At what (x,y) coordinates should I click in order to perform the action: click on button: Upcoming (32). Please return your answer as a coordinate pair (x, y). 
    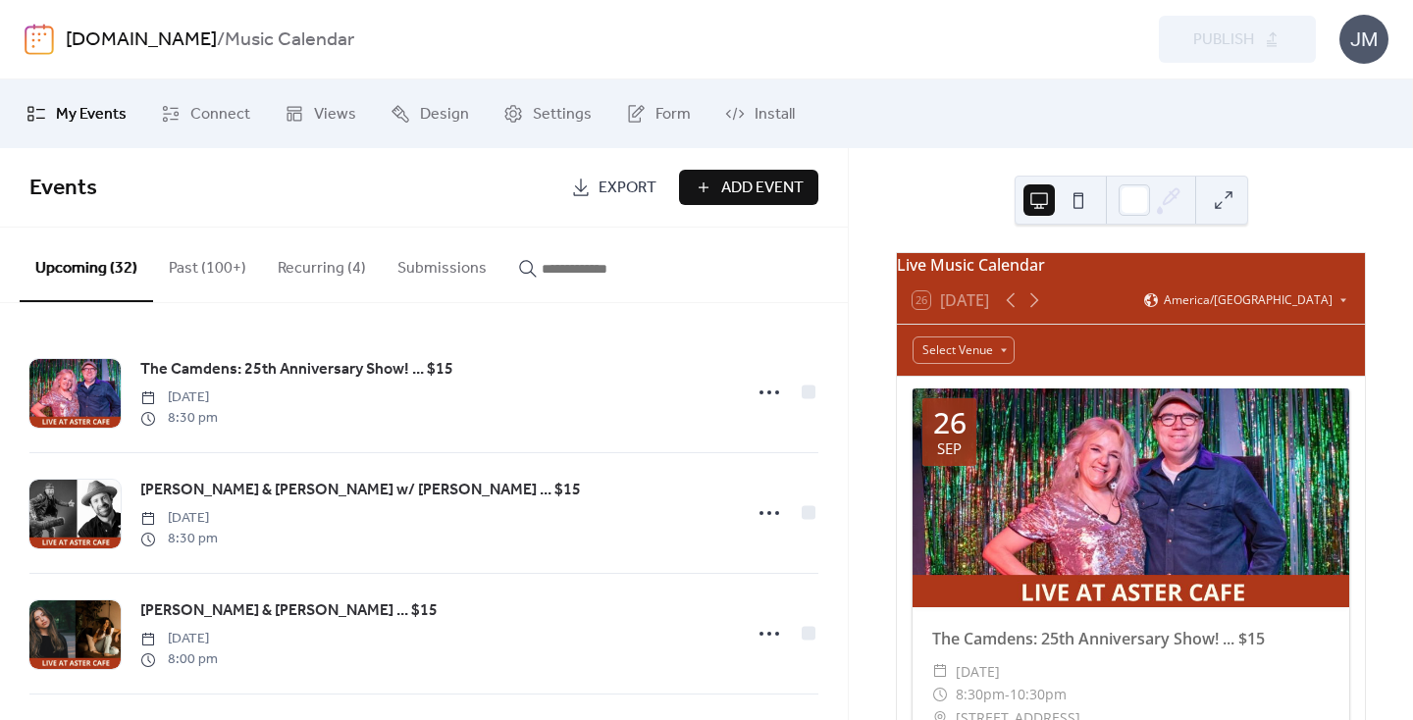
    Looking at the image, I should click on (86, 265).